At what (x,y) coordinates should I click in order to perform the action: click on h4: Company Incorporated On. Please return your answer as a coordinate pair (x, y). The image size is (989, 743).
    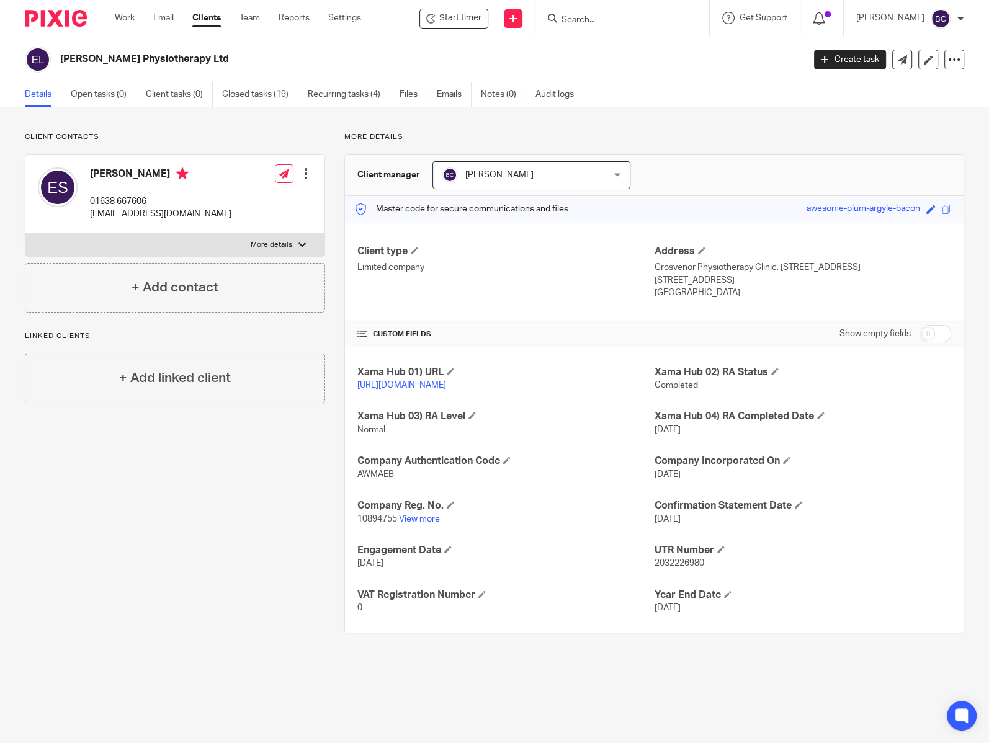
    Looking at the image, I should click on (803, 461).